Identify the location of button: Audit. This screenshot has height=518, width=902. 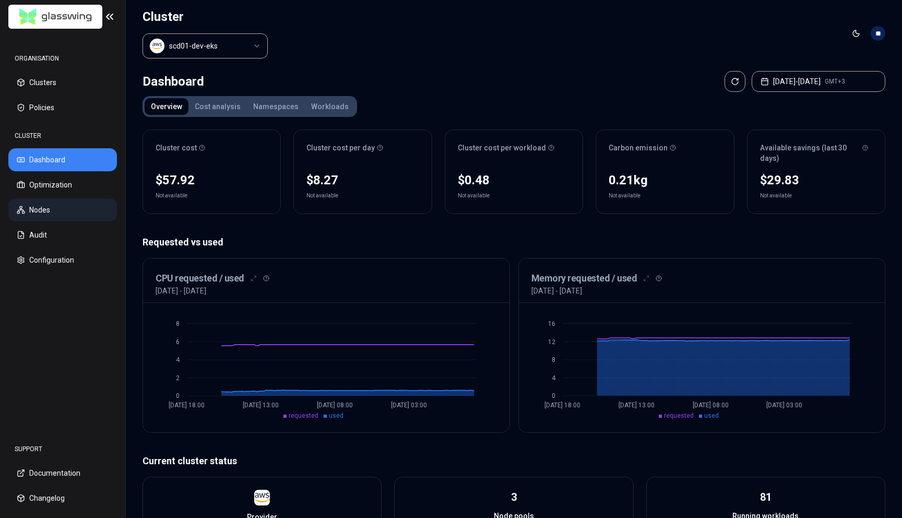
(63, 235).